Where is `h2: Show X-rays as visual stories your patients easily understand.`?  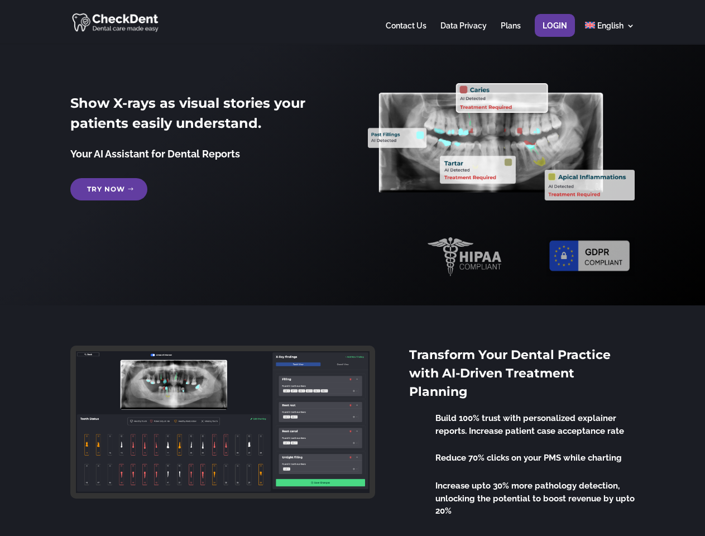 h2: Show X-rays as visual stories your patients easily understand. is located at coordinates (203, 116).